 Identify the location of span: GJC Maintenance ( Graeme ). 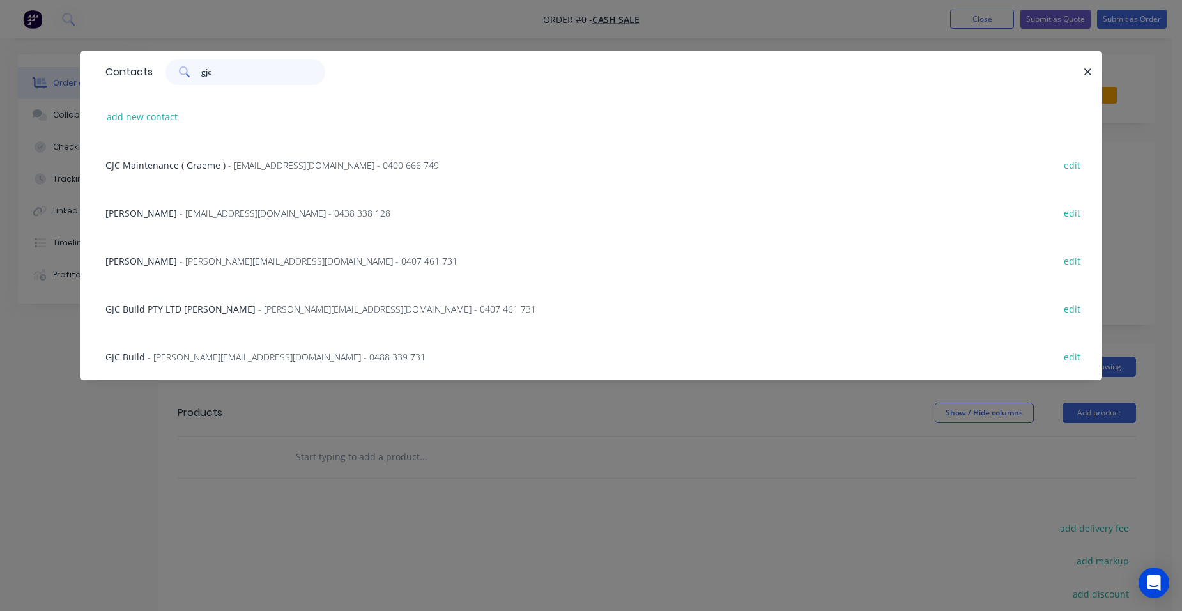
(166, 165).